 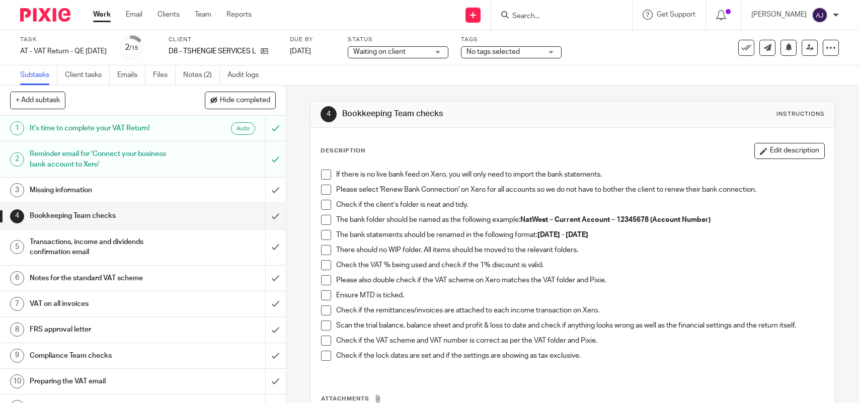 I want to click on a: Notes (2), so click(x=201, y=75).